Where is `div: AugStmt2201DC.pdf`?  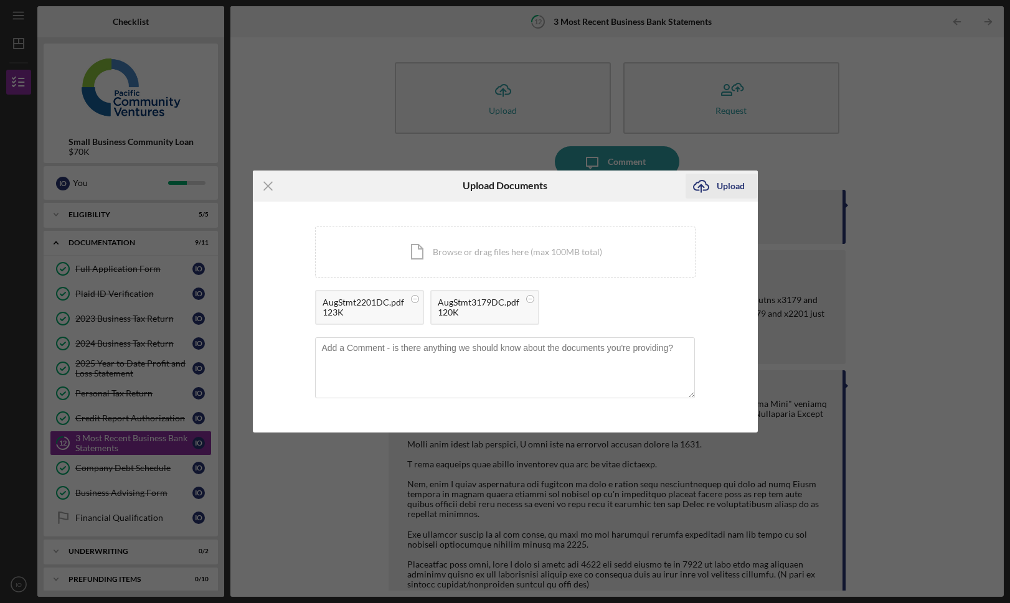 div: AugStmt2201DC.pdf is located at coordinates (363, 303).